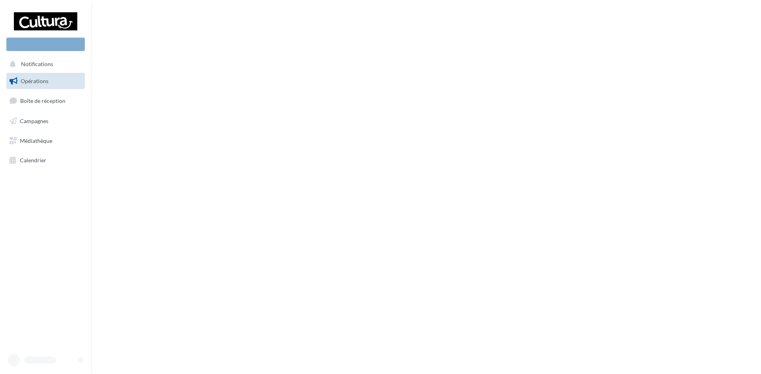  What do you see at coordinates (46, 81) in the screenshot?
I see `a: Opérations` at bounding box center [46, 81].